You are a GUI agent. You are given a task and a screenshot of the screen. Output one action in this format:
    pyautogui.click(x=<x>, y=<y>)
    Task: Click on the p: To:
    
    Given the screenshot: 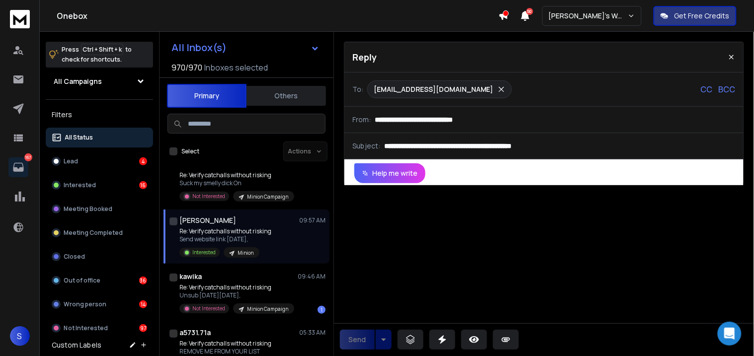 What is the action you would take?
    pyautogui.click(x=358, y=89)
    